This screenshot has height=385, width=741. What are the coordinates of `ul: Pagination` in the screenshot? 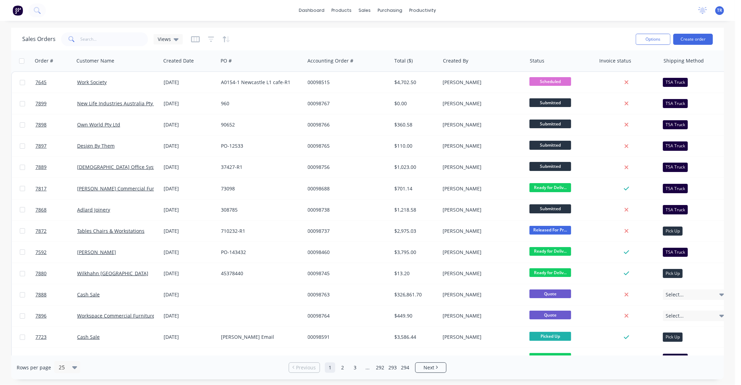 It's located at (367, 367).